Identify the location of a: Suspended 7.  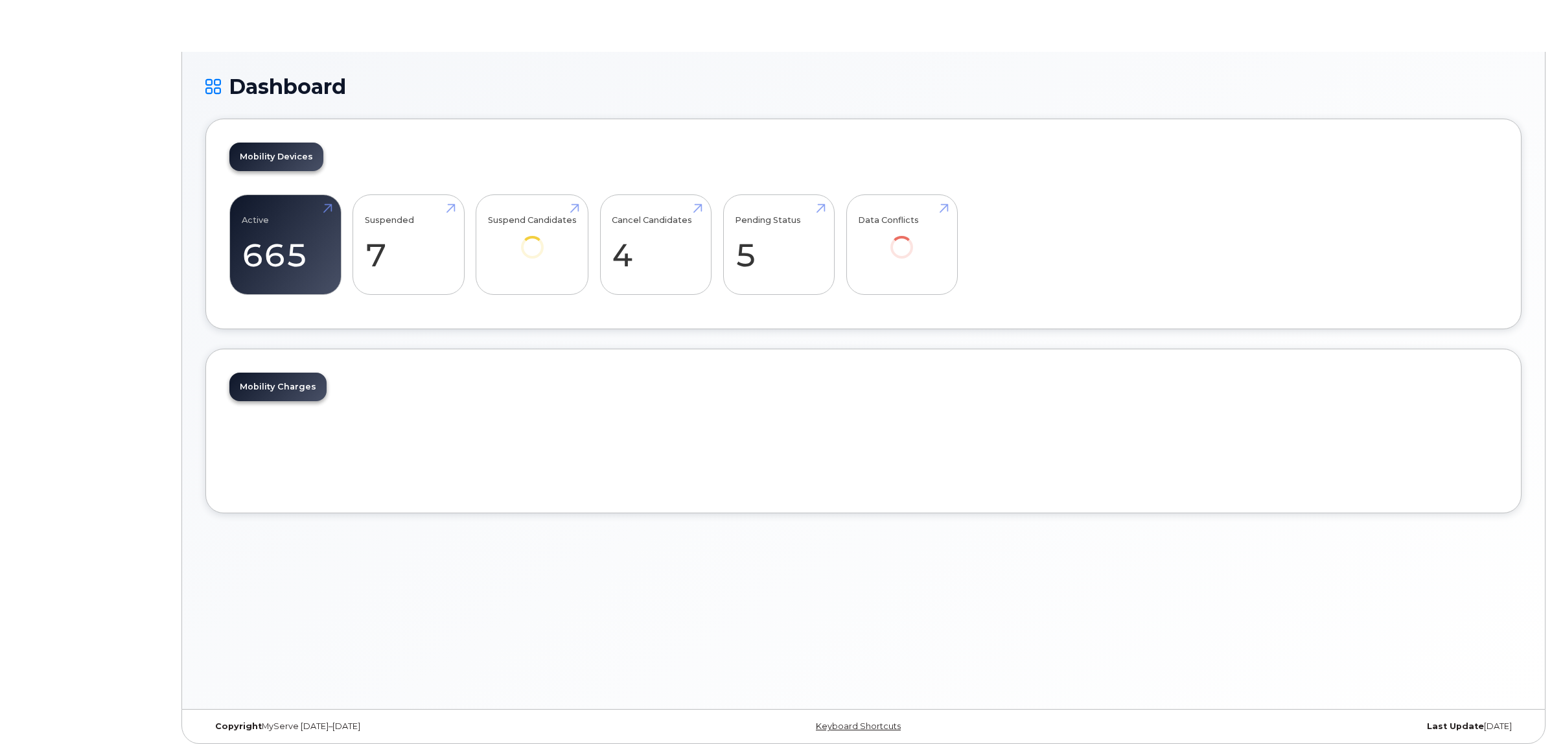
(408, 245).